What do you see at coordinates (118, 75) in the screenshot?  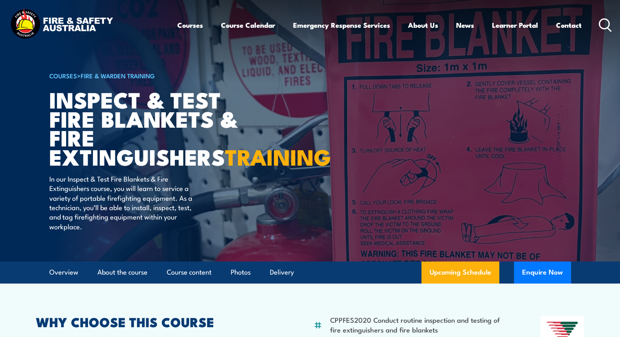 I see `a: Fire & Warden Training` at bounding box center [118, 75].